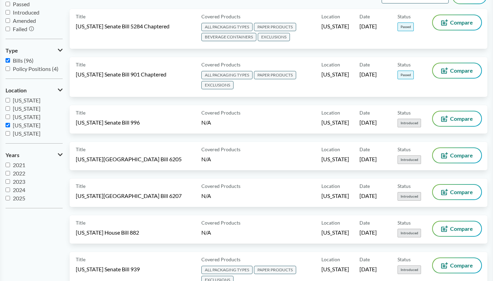 The width and height of the screenshot is (493, 281). What do you see at coordinates (19, 190) in the screenshot?
I see `span: 2024` at bounding box center [19, 190].